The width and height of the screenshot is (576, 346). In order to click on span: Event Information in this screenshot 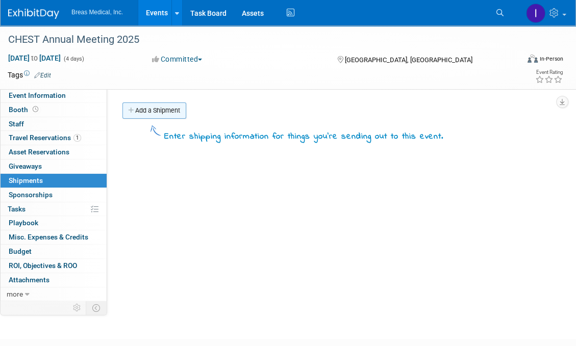, I will do `click(37, 95)`.